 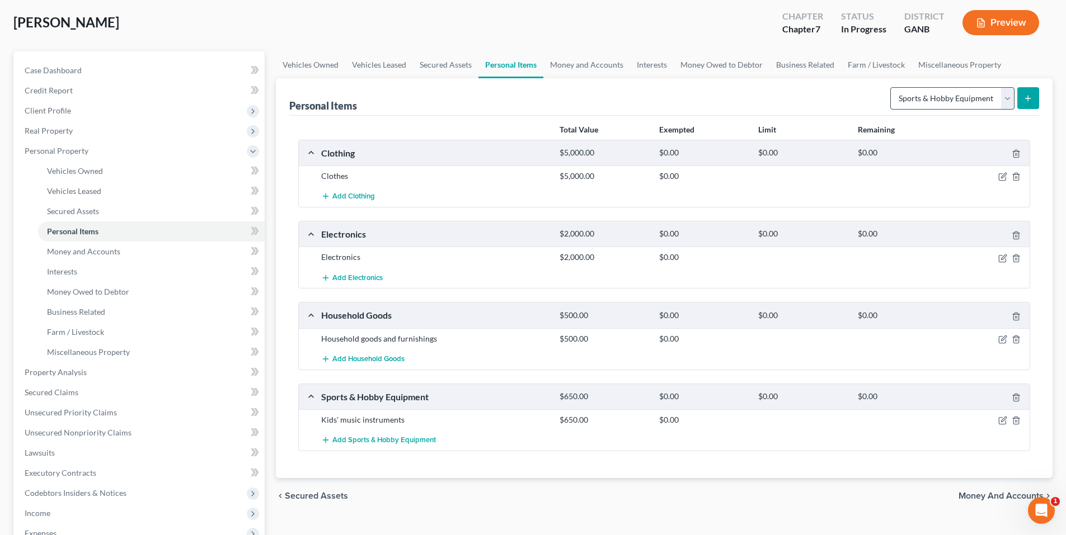 What do you see at coordinates (863, 29) in the screenshot?
I see `div: In Progress` at bounding box center [863, 29].